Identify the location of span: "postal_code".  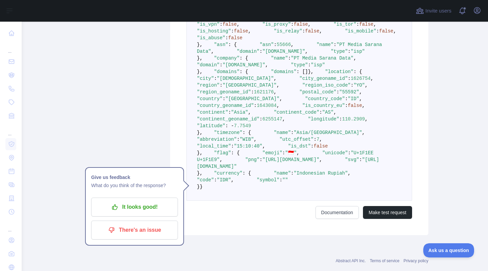
(317, 92).